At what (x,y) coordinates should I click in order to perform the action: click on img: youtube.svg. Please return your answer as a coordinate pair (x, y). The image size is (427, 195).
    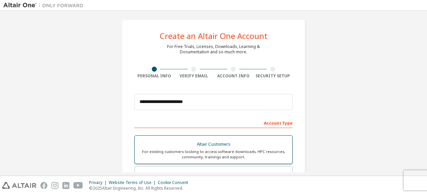
    Looking at the image, I should click on (78, 185).